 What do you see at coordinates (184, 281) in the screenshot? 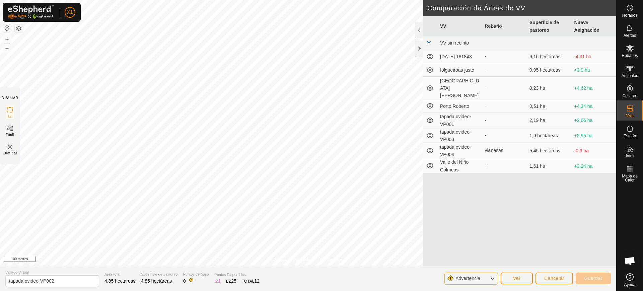
I see `font: 0` at bounding box center [184, 281].